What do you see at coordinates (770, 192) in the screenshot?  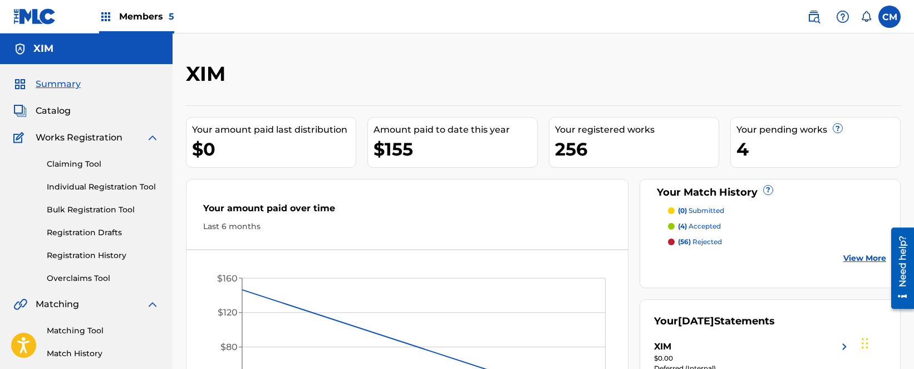 I see `div: Your Match History` at bounding box center [770, 192].